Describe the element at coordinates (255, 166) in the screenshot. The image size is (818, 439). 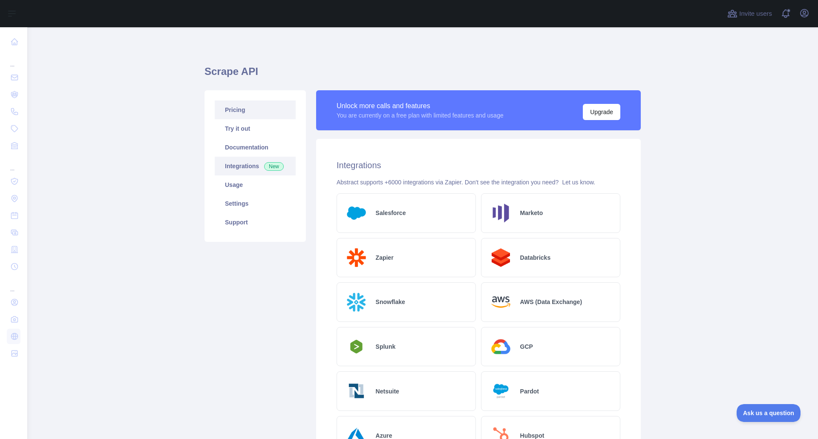
I see `a: Integrations New` at that location.